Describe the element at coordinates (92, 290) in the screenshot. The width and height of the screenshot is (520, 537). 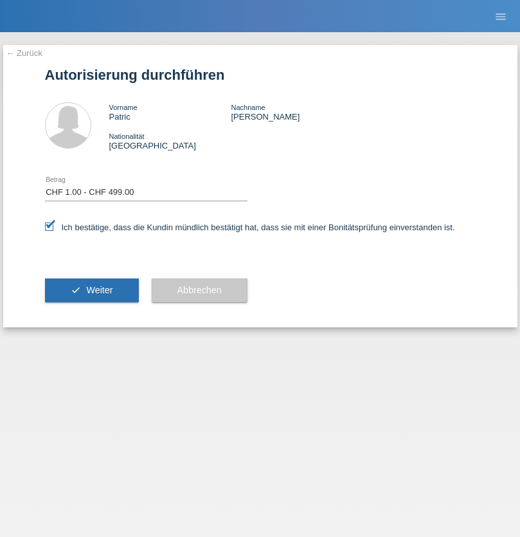
I see `button: check Weiter` at that location.